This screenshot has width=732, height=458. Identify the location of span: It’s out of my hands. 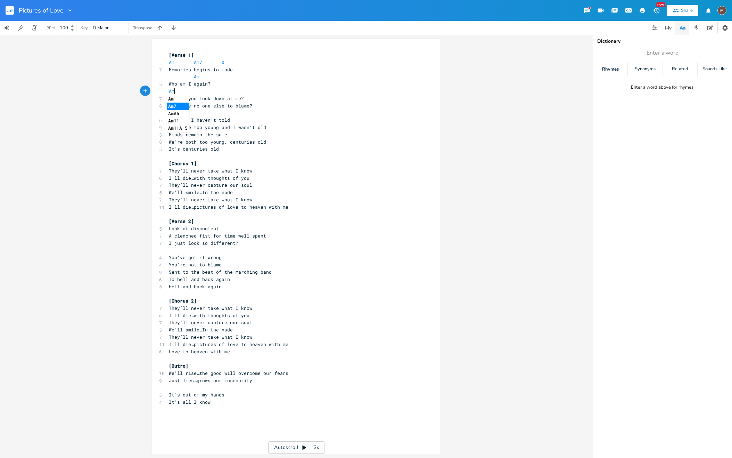
(197, 394).